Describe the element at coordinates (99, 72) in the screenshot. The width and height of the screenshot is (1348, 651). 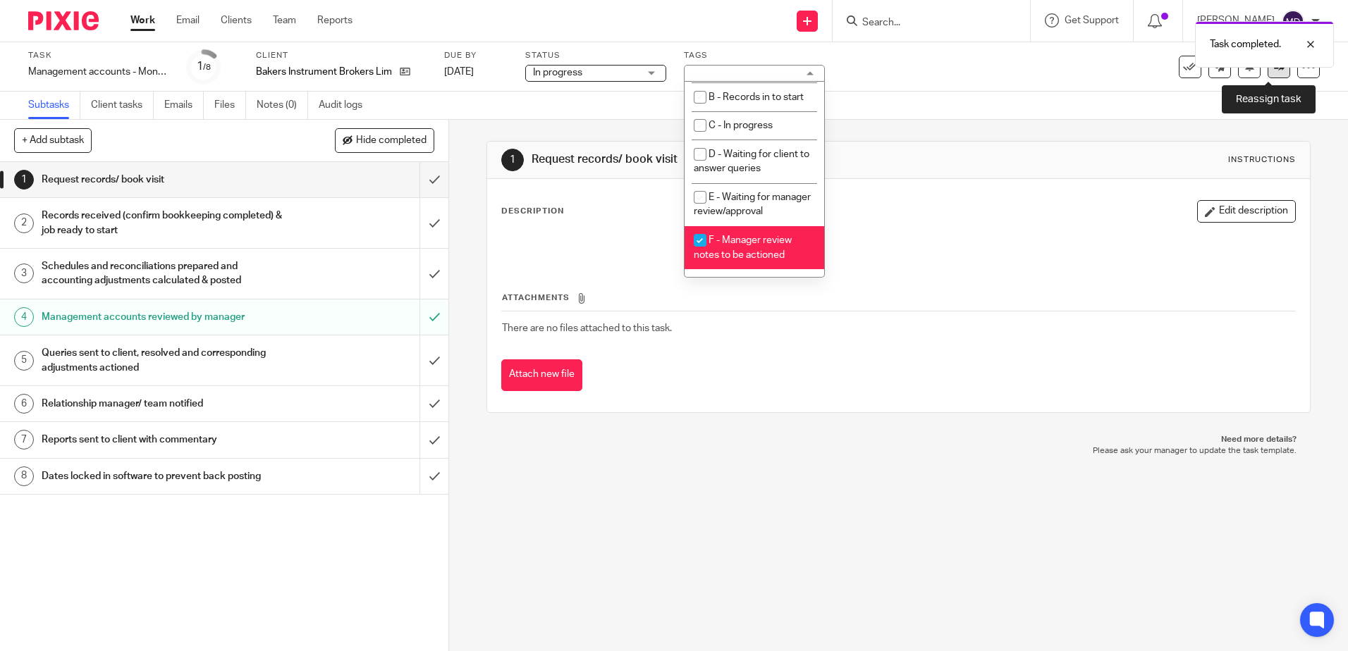
I see `div: Management accounts - Monthly` at that location.